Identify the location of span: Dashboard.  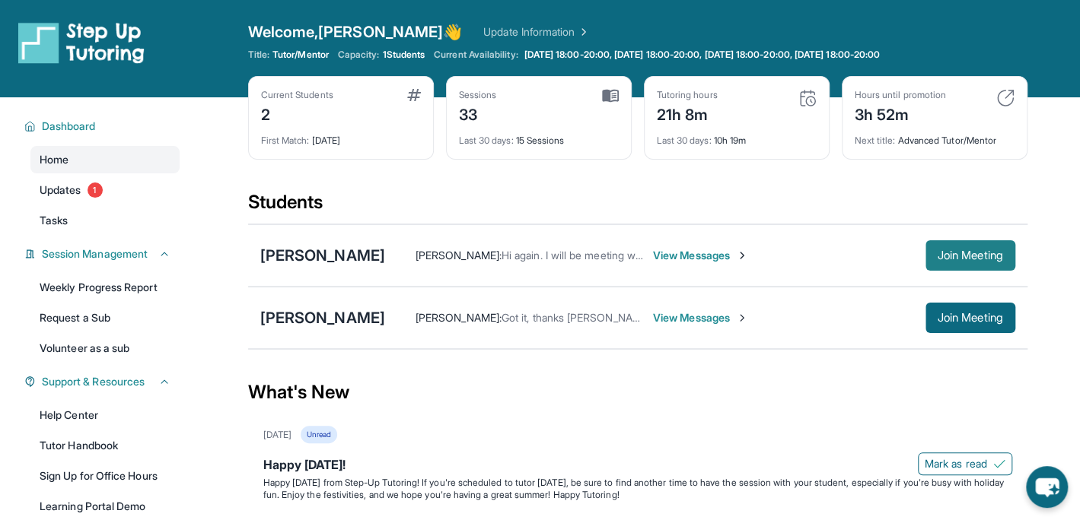
(68, 126).